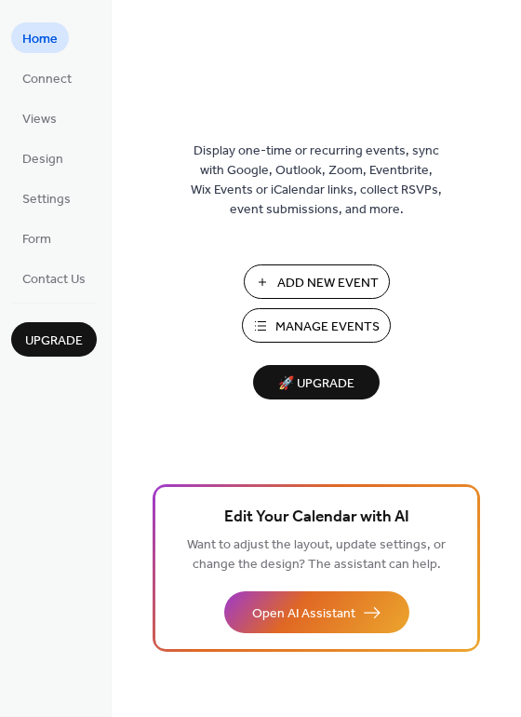 The image size is (521, 717). What do you see at coordinates (47, 79) in the screenshot?
I see `span: Connect` at bounding box center [47, 79].